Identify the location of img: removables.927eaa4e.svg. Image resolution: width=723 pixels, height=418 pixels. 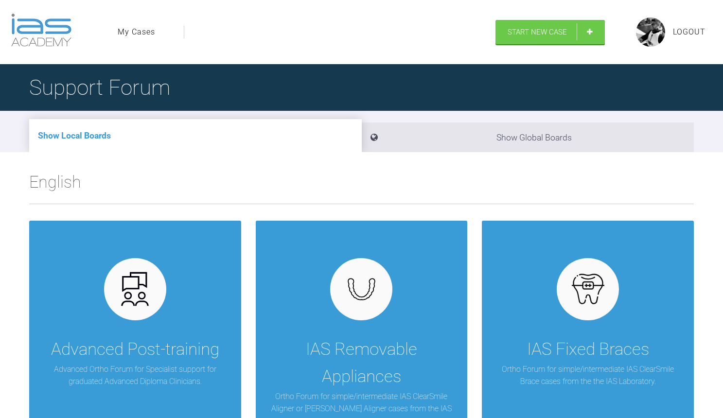
(361, 289).